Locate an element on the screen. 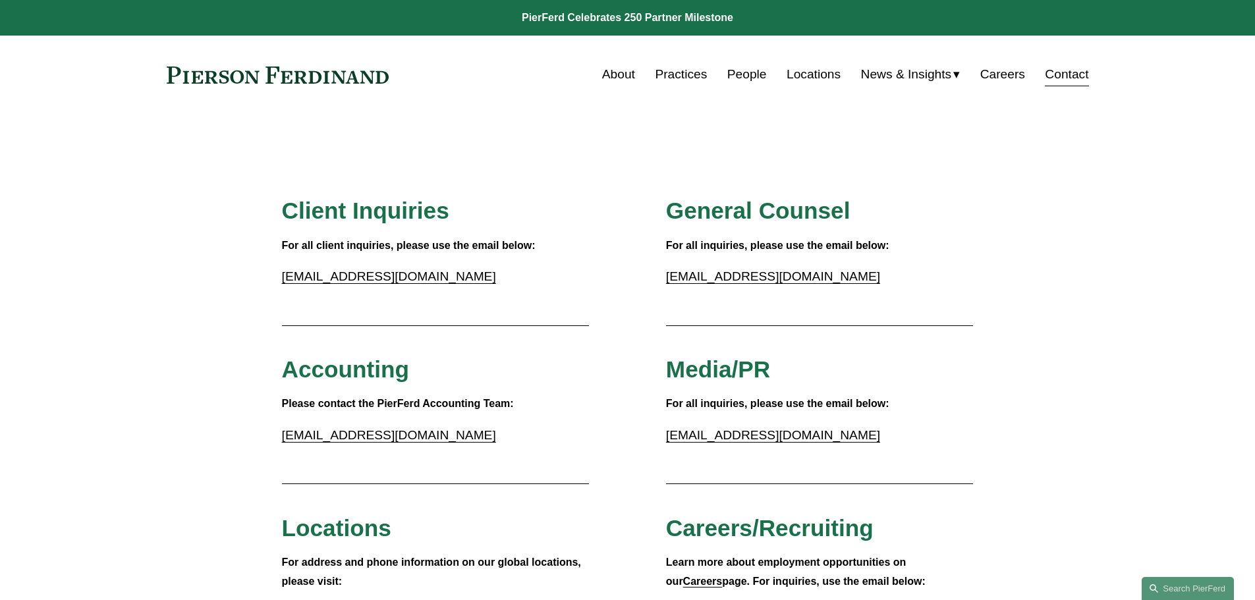 The height and width of the screenshot is (600, 1255). a: About is located at coordinates (619, 74).